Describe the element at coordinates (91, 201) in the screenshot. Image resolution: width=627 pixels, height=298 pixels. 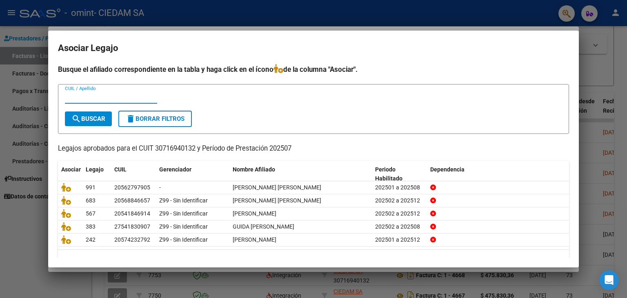
I see `span: 683` at that location.